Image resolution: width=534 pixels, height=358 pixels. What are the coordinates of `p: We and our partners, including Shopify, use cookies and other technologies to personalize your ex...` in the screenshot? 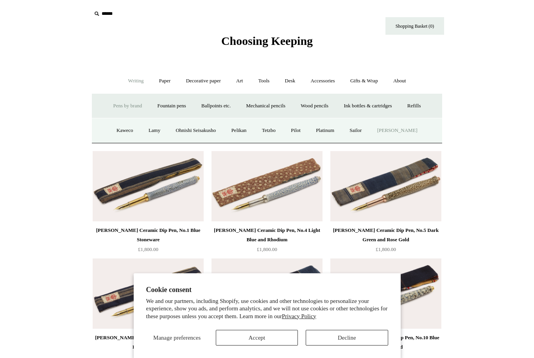 It's located at (267, 309).